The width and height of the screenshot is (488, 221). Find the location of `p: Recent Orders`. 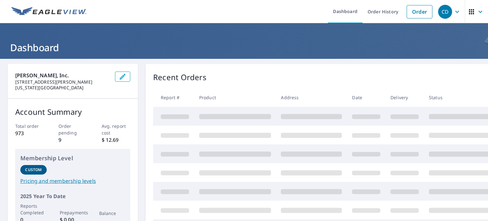

p: Recent Orders is located at coordinates (180, 77).